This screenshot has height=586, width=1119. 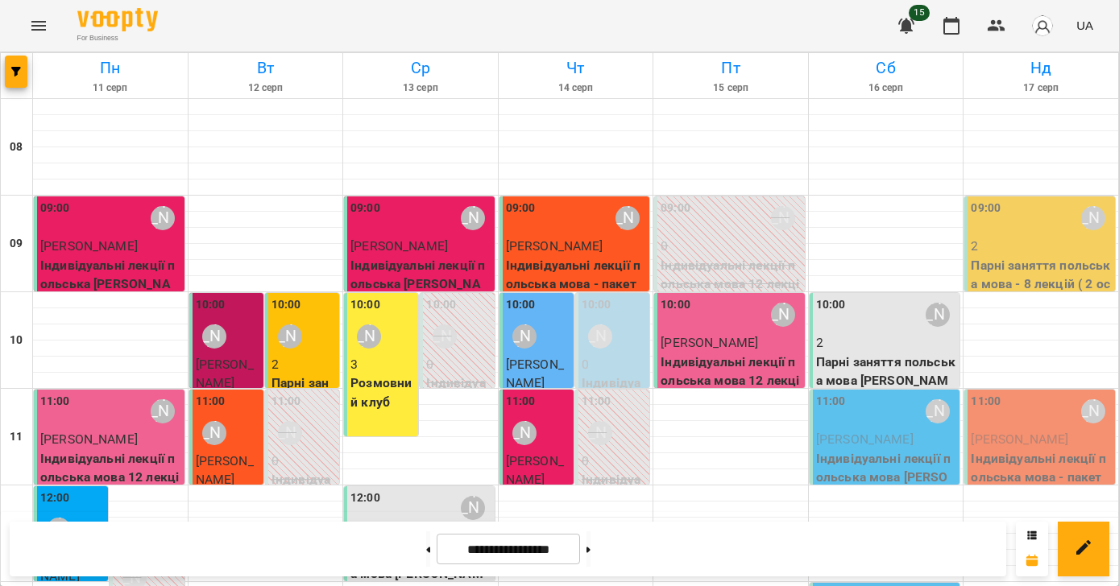 What do you see at coordinates (16, 147) in the screenshot?
I see `h6: 08` at bounding box center [16, 147].